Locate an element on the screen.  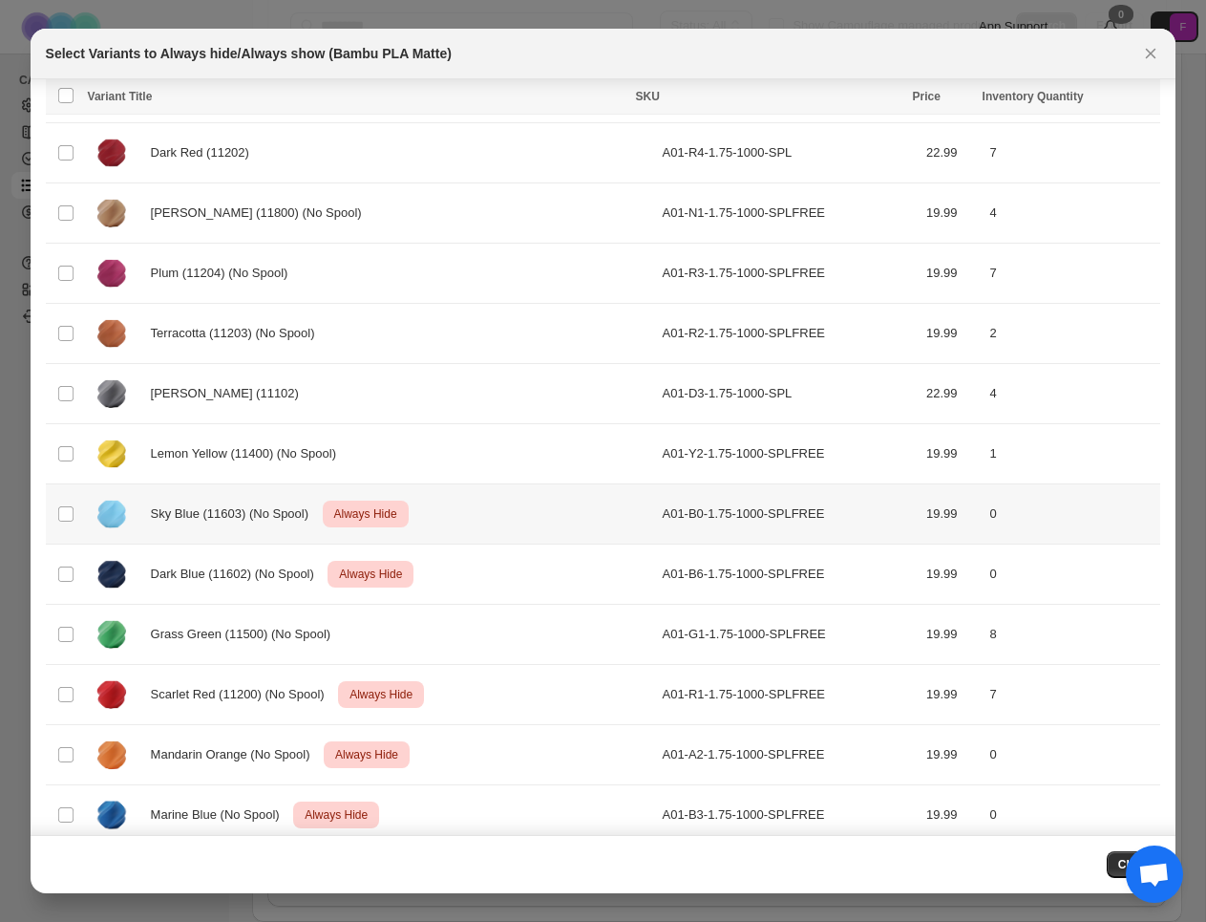
td: 1 is located at coordinates (1072, 454).